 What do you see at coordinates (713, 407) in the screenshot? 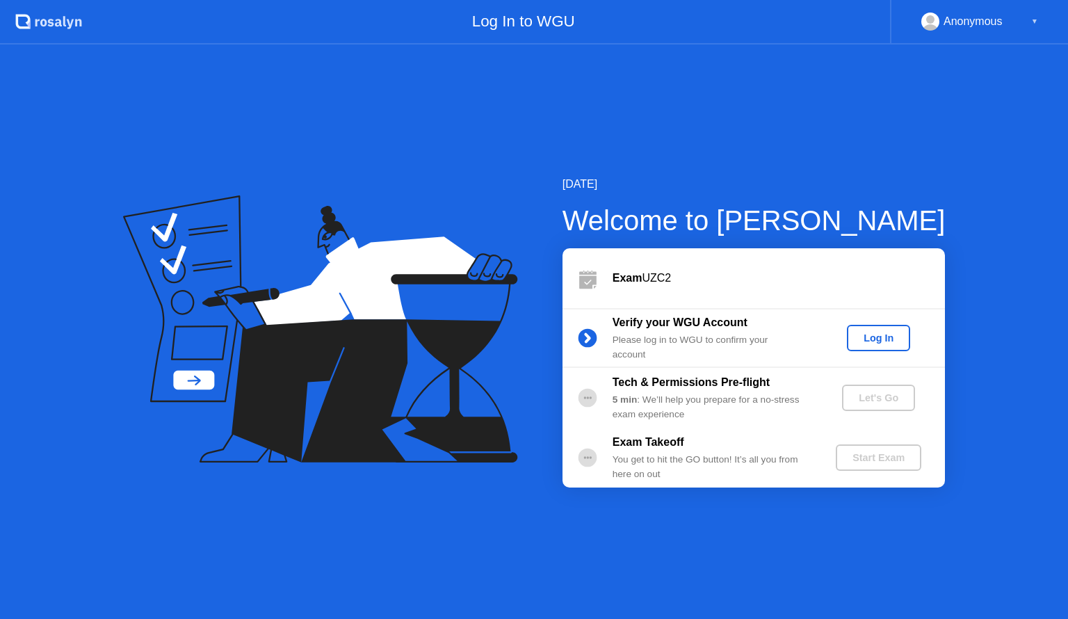
I see `div: : We’ll help you prepare for a no-stress exam experience` at bounding box center [713, 407].